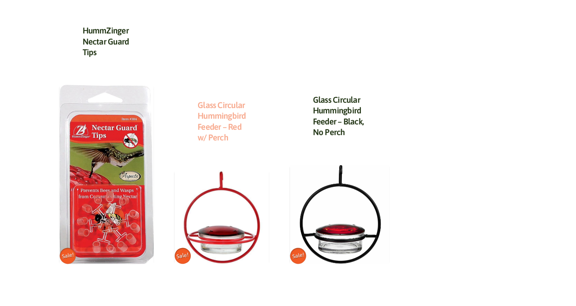 The height and width of the screenshot is (306, 576). Describe the element at coordinates (222, 121) in the screenshot. I see `a: Glass Circular Hummingbird Feeder – Red w/ Perch` at that location.